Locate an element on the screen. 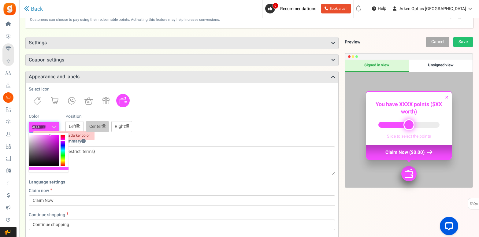 Image resolution: width=479 pixels, height=237 pixels. a: Center is located at coordinates (97, 127).